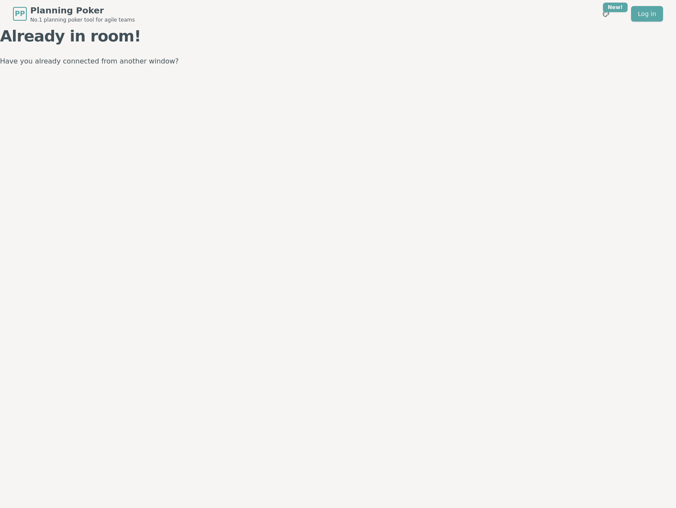 The height and width of the screenshot is (508, 676). Describe the element at coordinates (74, 14) in the screenshot. I see `a: PPPlanning PokerNo.1 planning poker tool for agile teams` at that location.